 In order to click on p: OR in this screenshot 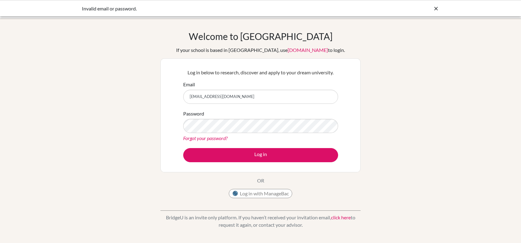, I will do `click(260, 181)`.